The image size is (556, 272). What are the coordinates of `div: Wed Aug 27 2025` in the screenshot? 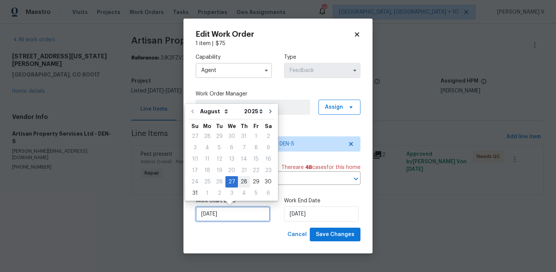 It's located at (232, 182).